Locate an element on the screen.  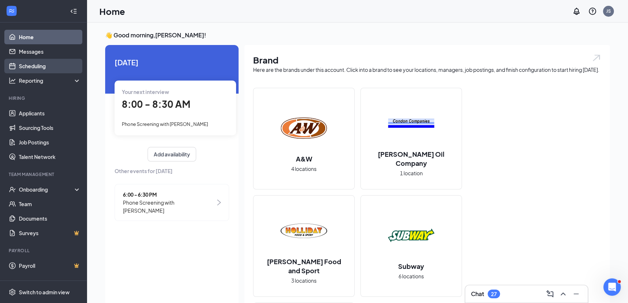
h2: A&W is located at coordinates (304, 158).